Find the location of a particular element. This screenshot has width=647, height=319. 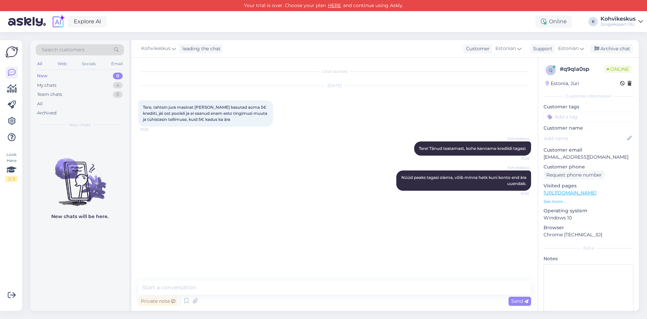

div: leading the chat is located at coordinates (200, 49).